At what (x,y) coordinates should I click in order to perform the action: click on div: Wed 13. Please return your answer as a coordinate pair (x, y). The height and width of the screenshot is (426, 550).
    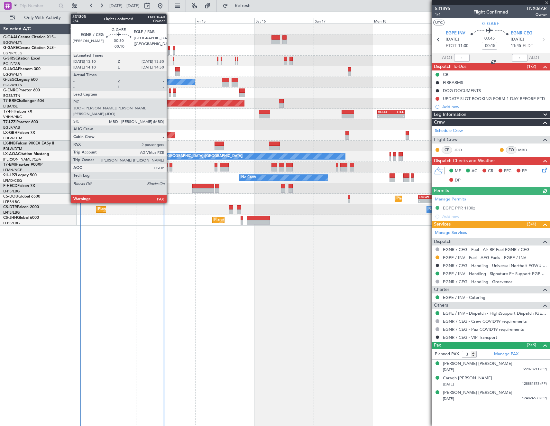
    Looking at the image, I should click on (106, 21).